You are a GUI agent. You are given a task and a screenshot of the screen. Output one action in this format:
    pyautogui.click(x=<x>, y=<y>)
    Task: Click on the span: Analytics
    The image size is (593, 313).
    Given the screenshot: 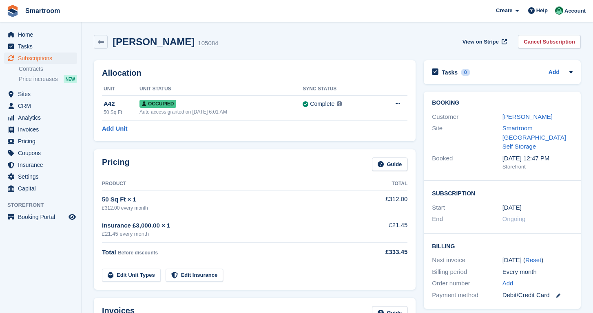 What is the action you would take?
    pyautogui.click(x=42, y=118)
    